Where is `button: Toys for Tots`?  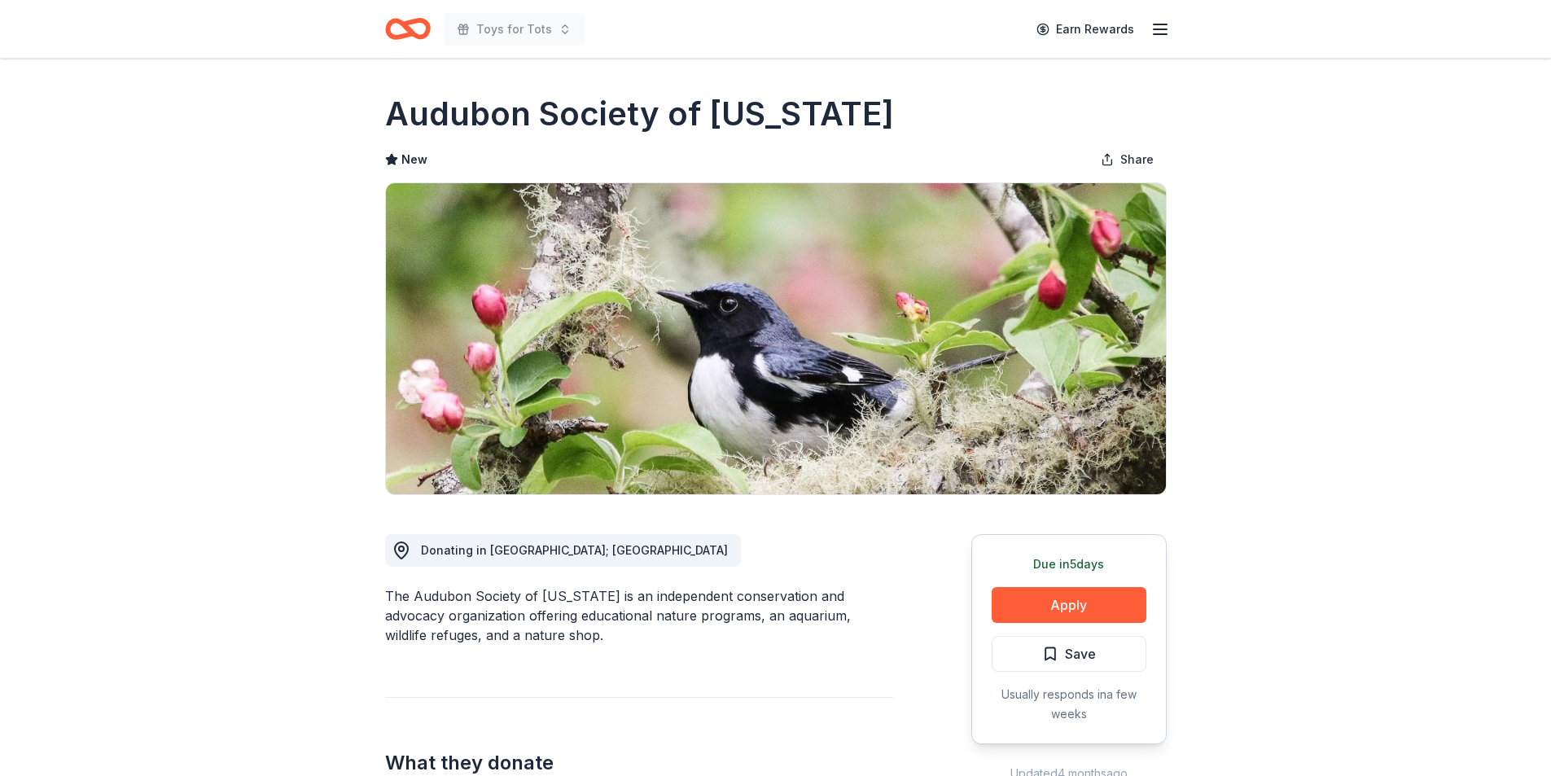 button: Toys for Tots is located at coordinates (514, 29).